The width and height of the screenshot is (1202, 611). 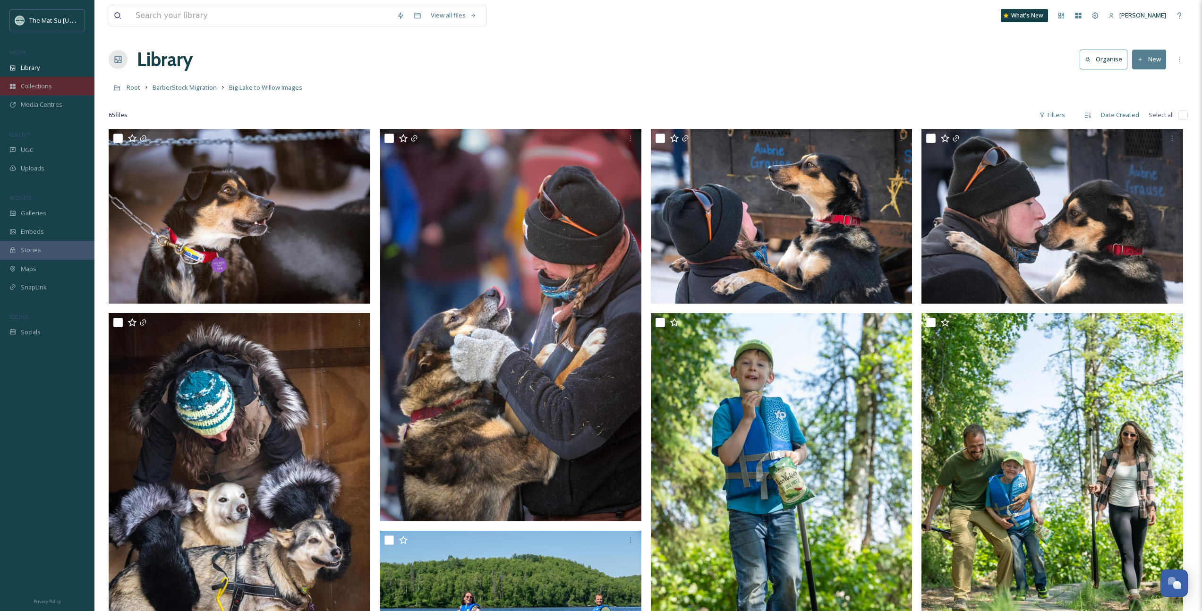 I want to click on button: New, so click(x=1149, y=59).